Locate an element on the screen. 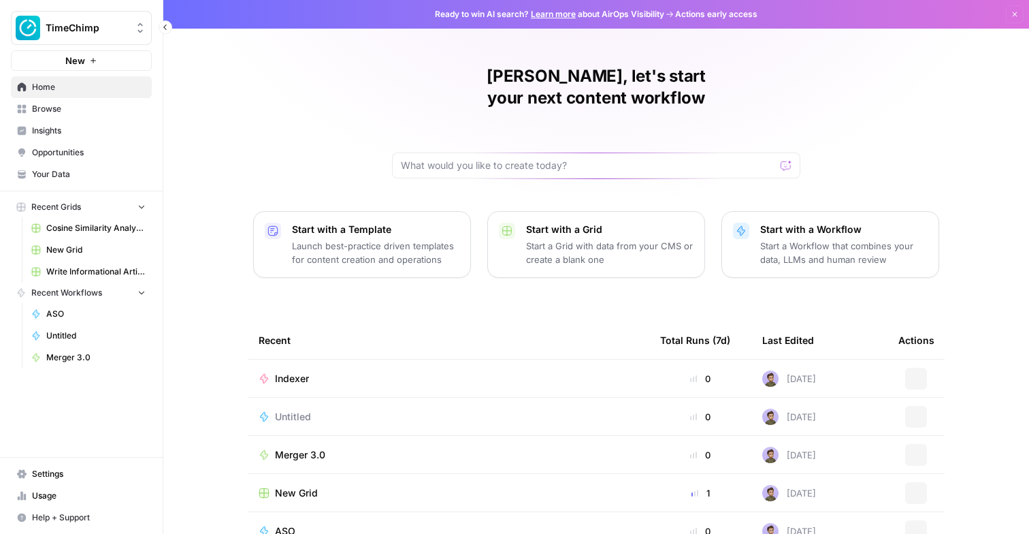 The height and width of the screenshot is (534, 1029). button: Recent Grids is located at coordinates (81, 207).